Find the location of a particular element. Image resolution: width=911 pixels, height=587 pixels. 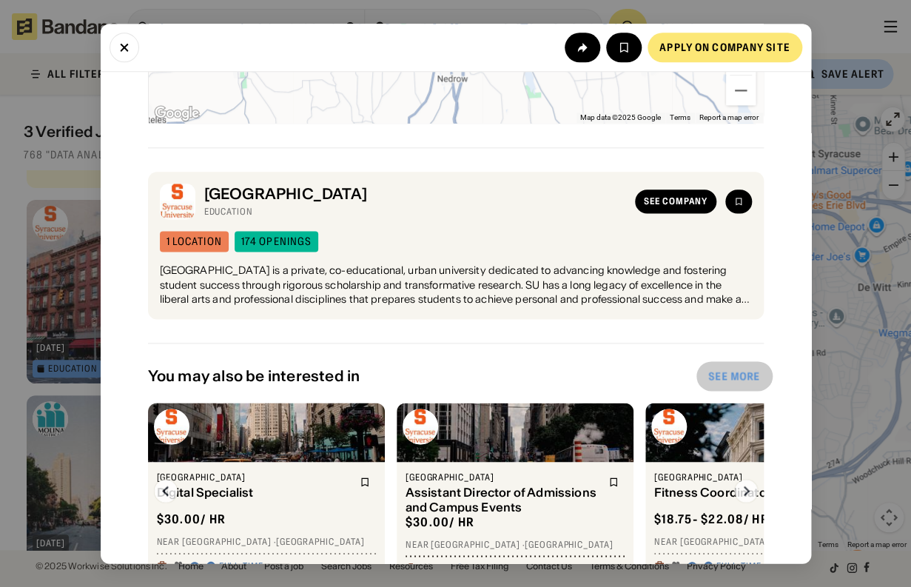

button: Zoom out is located at coordinates (741, 90).